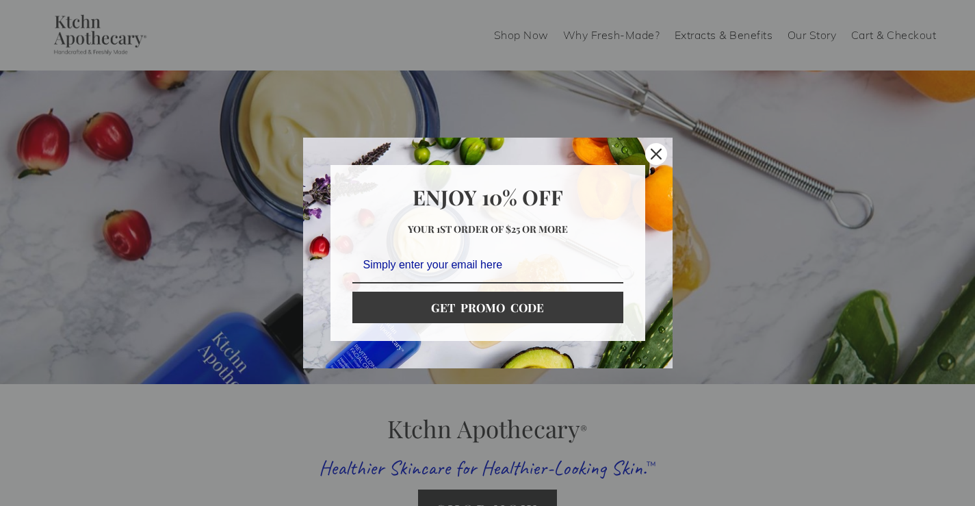 The width and height of the screenshot is (975, 506). I want to click on svg: close icon, so click(656, 154).